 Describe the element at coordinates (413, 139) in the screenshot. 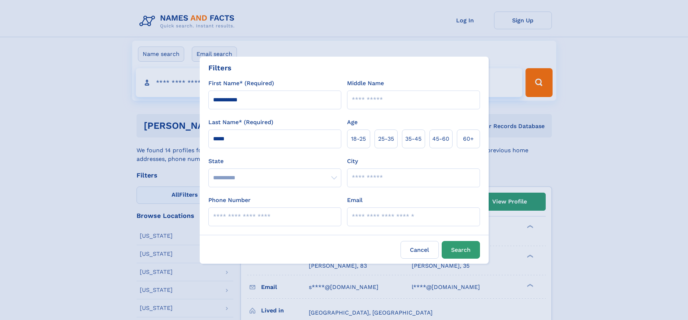

I see `span: 35‑45` at that location.